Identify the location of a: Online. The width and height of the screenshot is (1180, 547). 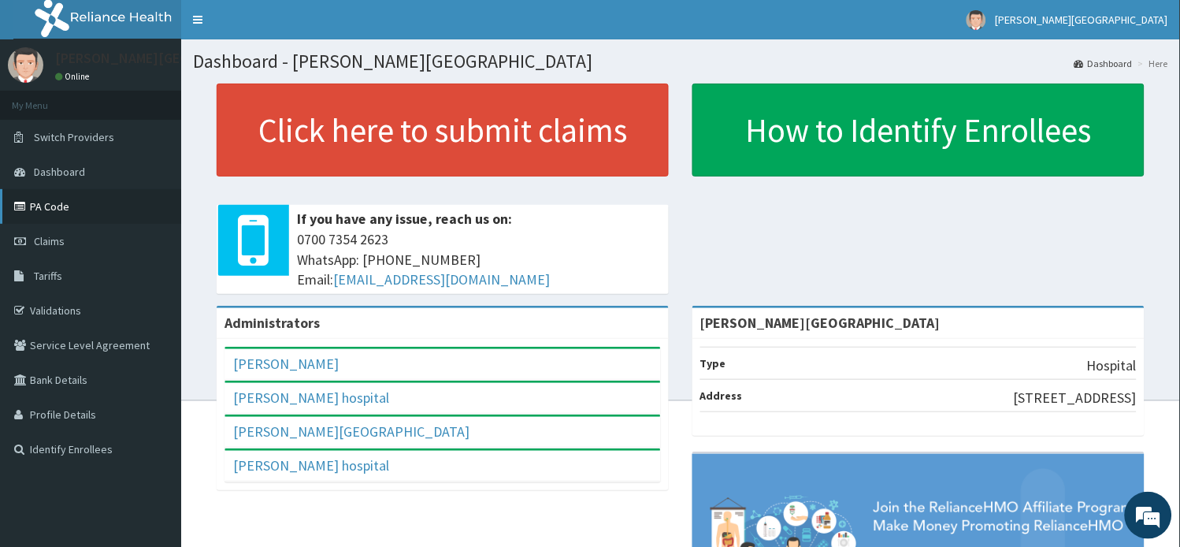
(74, 76).